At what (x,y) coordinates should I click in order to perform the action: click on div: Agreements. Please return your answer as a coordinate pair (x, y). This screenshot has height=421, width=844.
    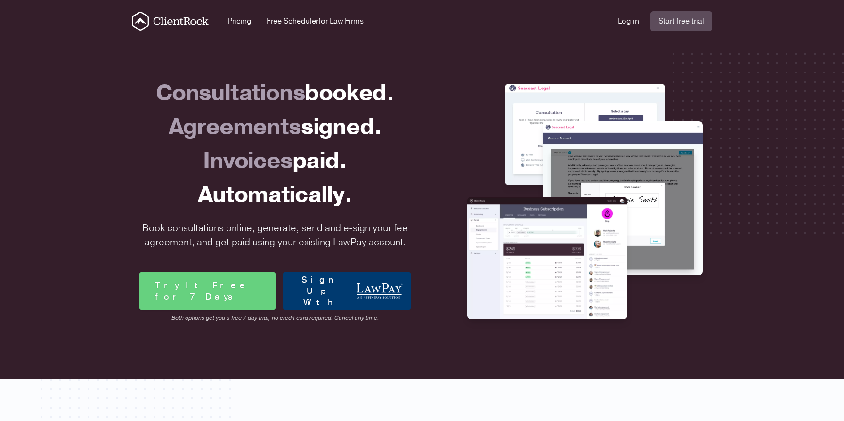
    Looking at the image, I should click on (275, 127).